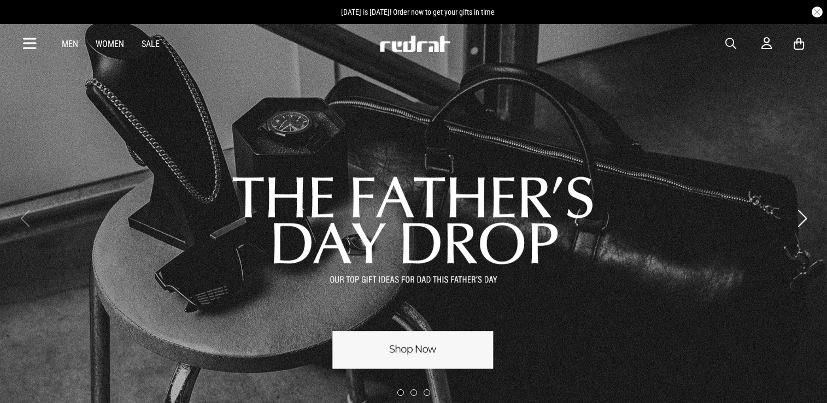  I want to click on a: Women, so click(110, 44).